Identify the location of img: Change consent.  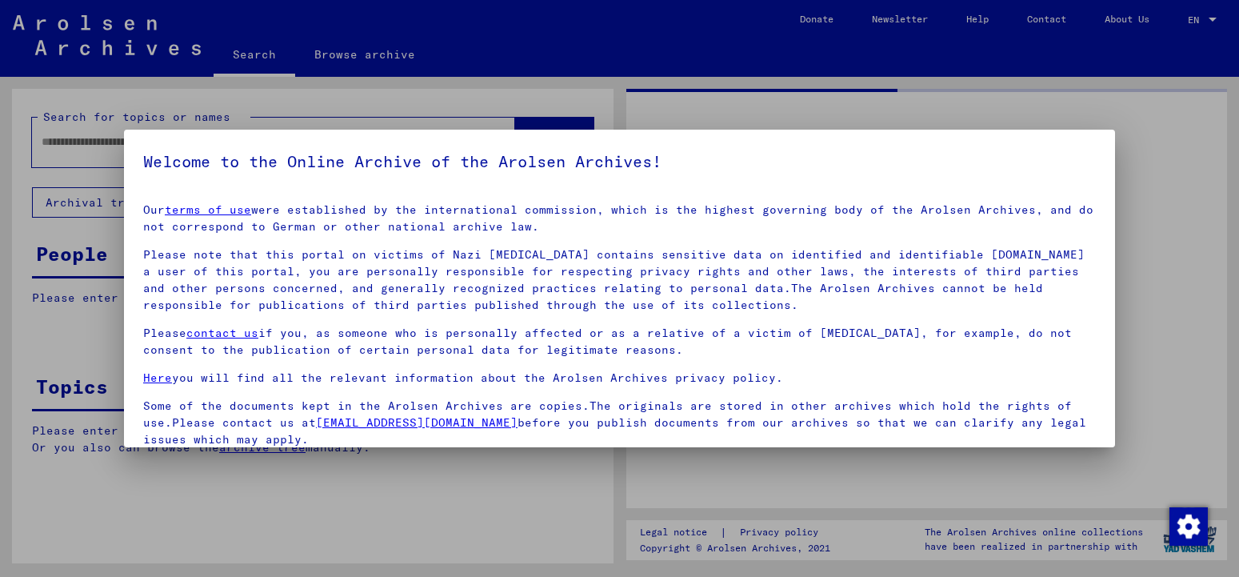
(1188, 526).